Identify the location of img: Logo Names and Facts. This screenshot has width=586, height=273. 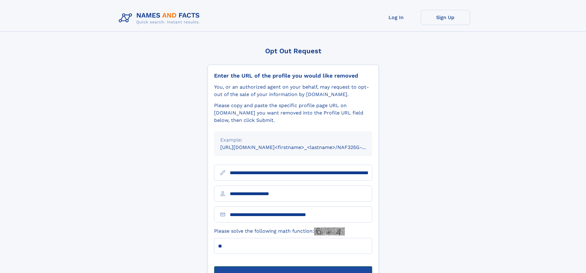
(161, 18).